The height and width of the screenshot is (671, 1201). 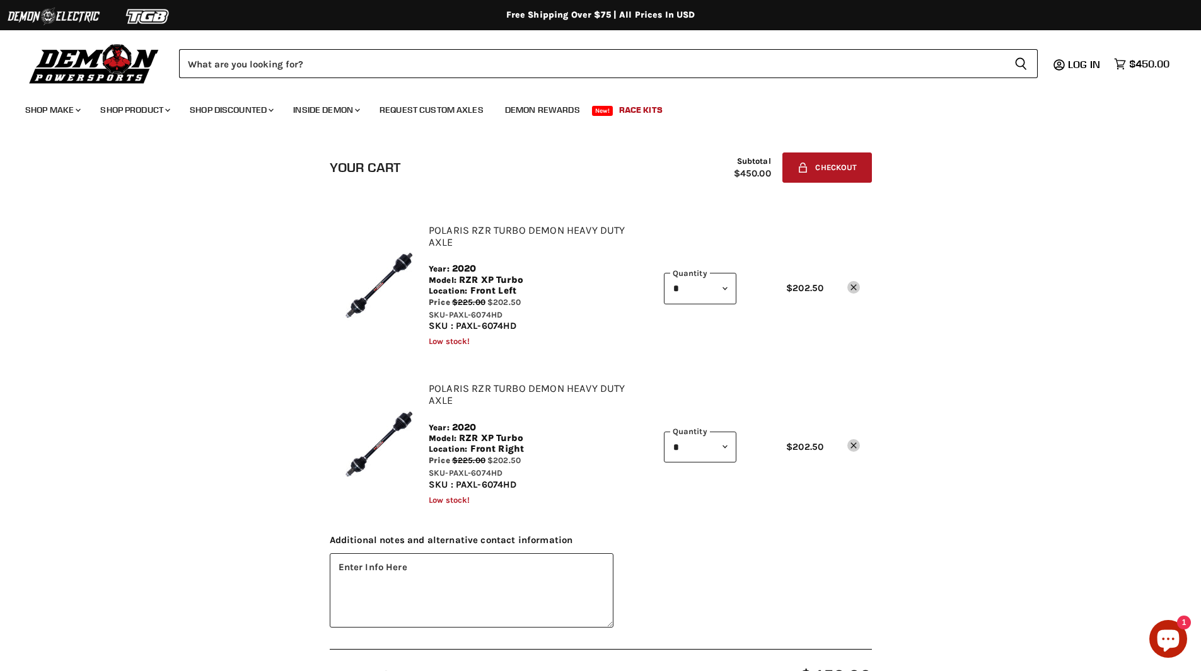 What do you see at coordinates (365, 168) in the screenshot?
I see `h1: Your cart` at bounding box center [365, 168].